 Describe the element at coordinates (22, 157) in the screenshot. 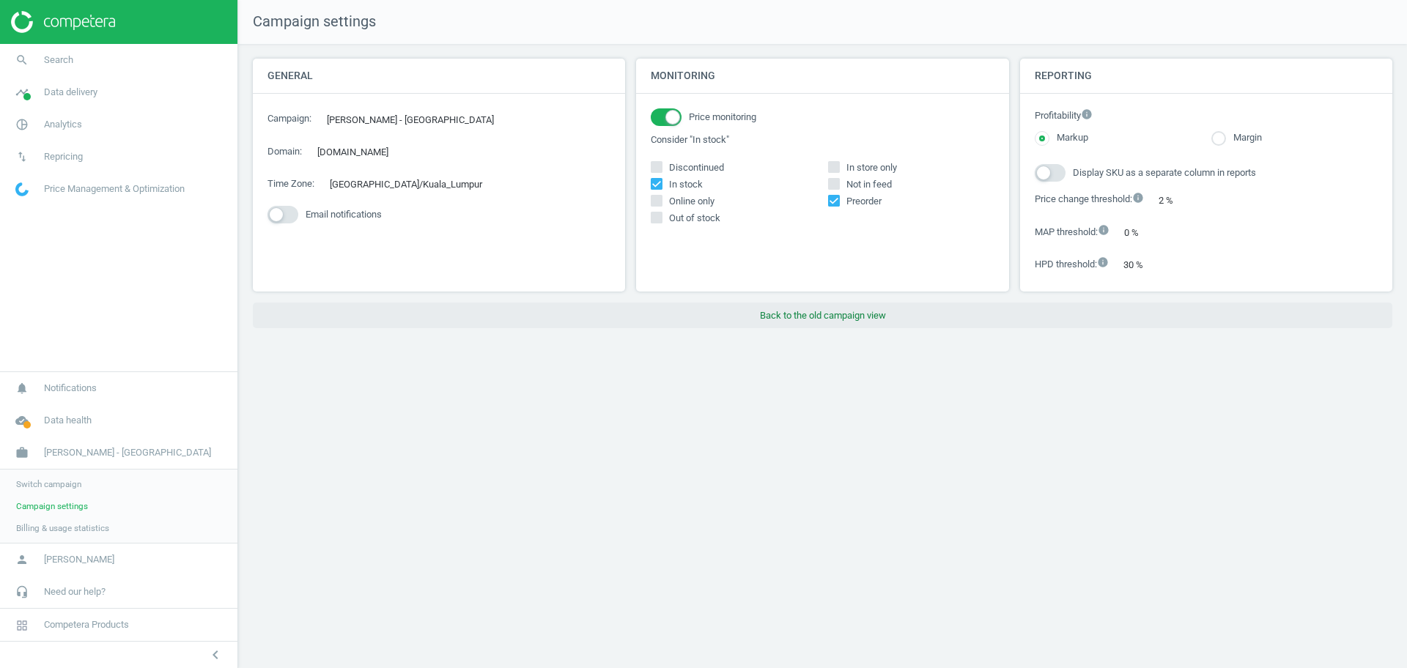

I see `i: swap_vert` at that location.